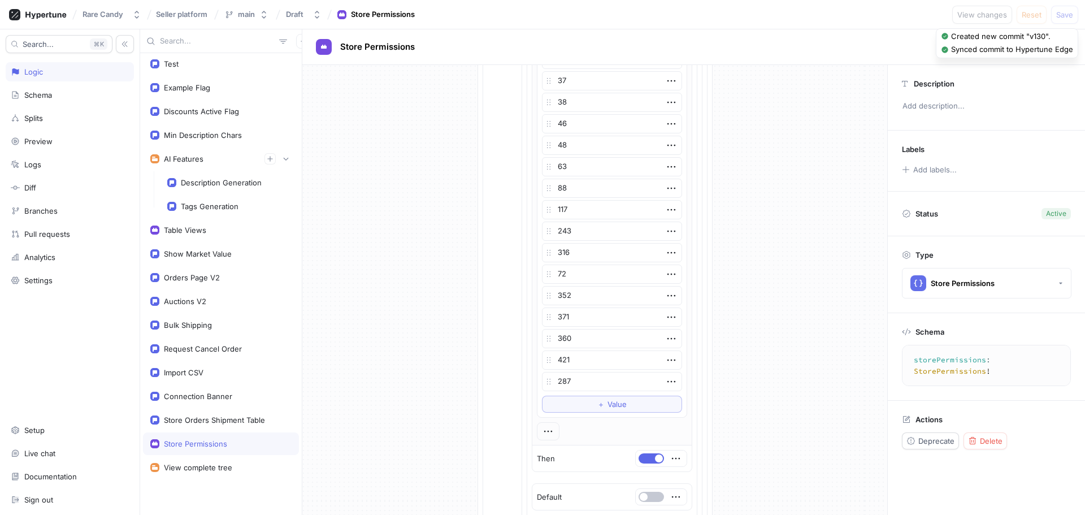  What do you see at coordinates (985, 441) in the screenshot?
I see `button: Delete` at bounding box center [985, 441].